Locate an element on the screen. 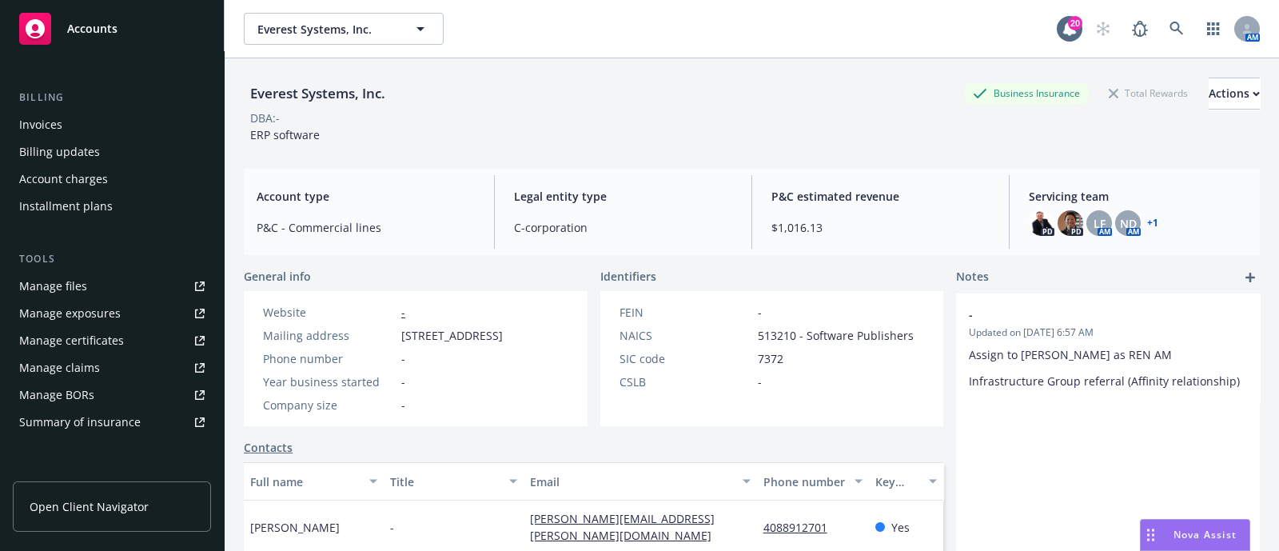 The image size is (1279, 551). a: 4088912701 is located at coordinates (802, 527).